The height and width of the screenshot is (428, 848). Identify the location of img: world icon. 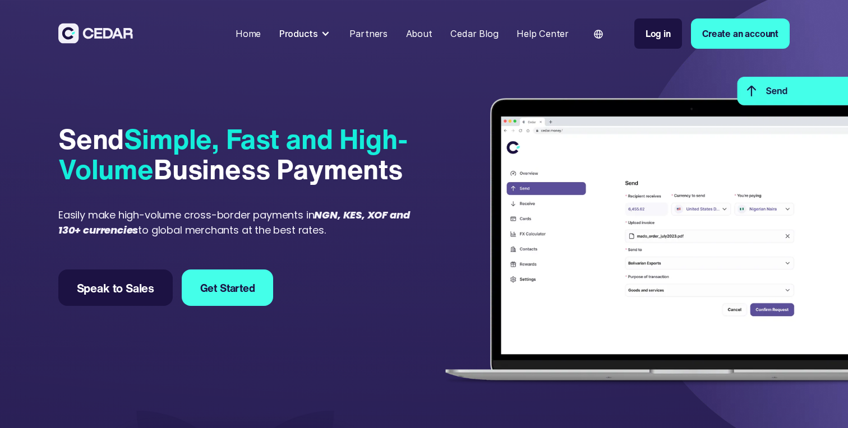
(598, 34).